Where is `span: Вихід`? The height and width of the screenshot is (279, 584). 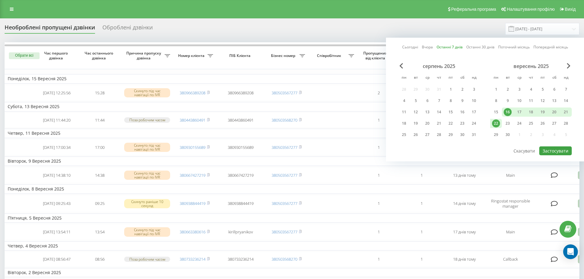
span: Вихід is located at coordinates (570, 9).